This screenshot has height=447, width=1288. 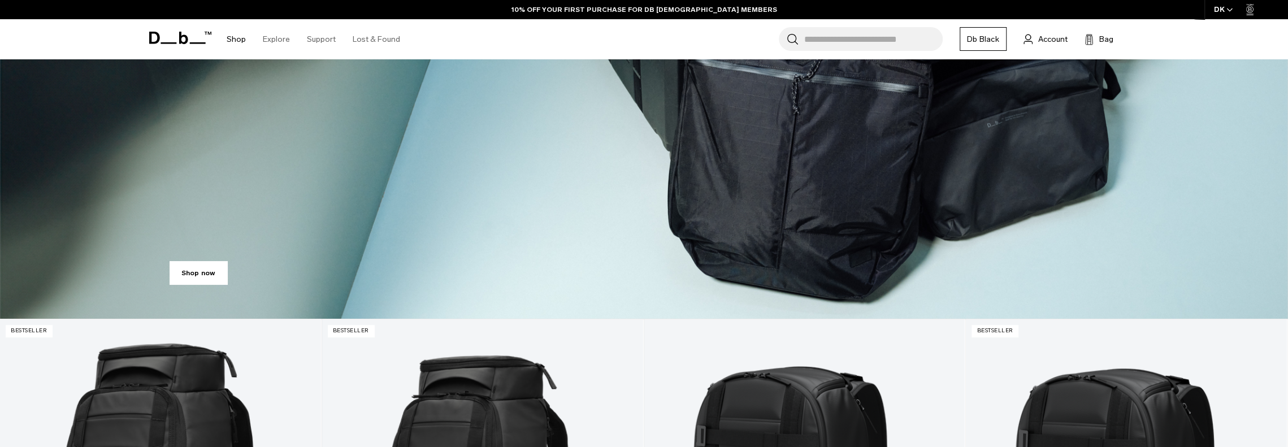 I want to click on a: Support, so click(x=321, y=39).